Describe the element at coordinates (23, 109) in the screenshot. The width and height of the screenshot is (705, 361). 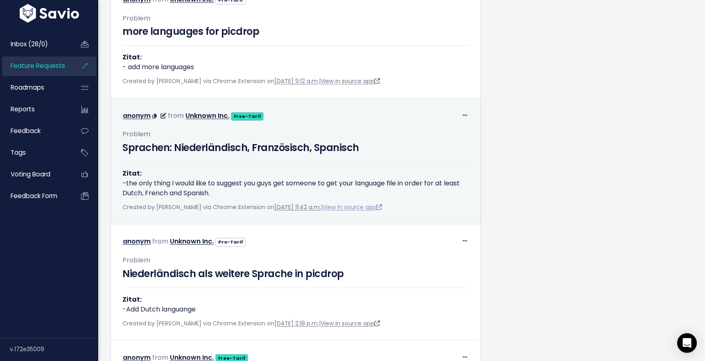
I see `span: Reports` at that location.